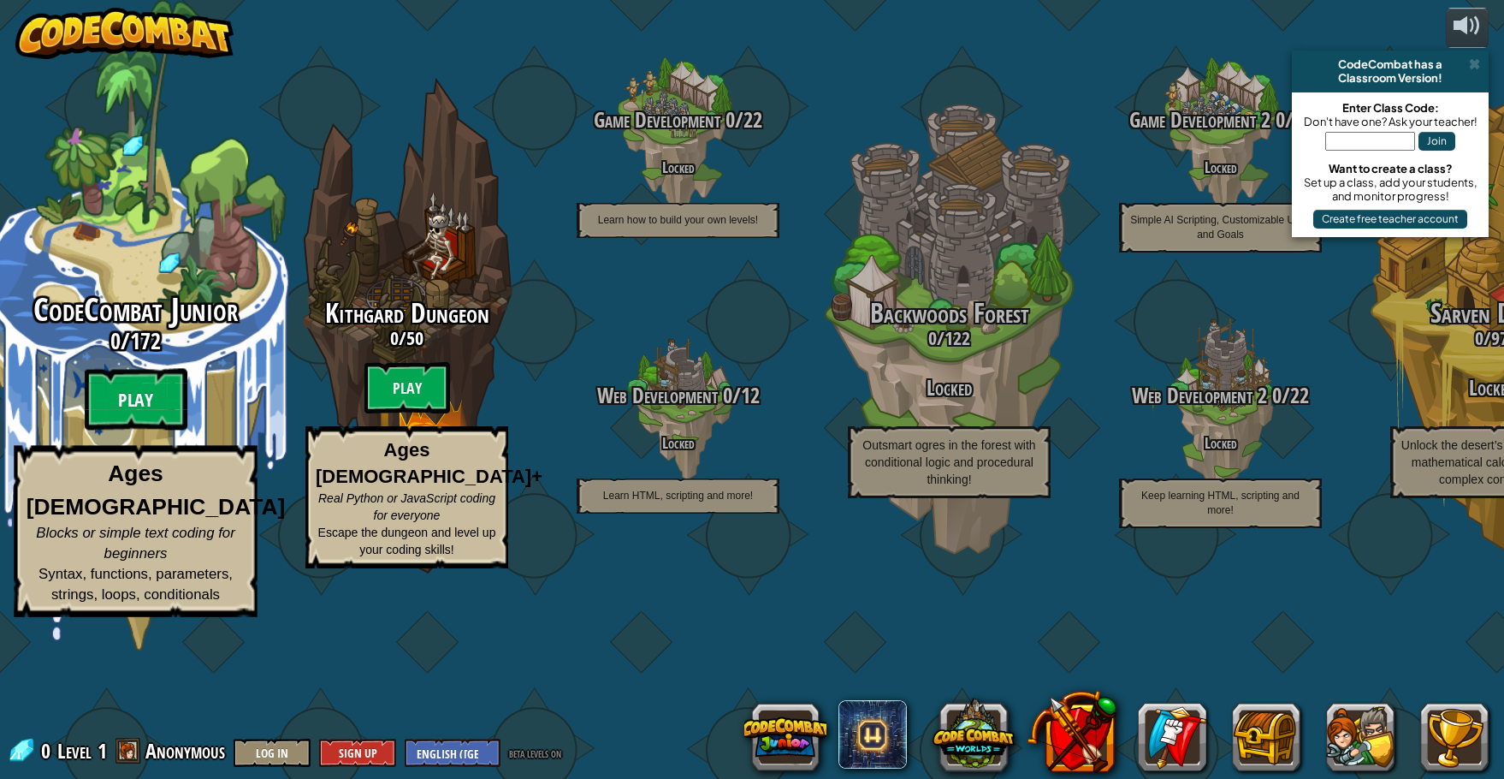 The width and height of the screenshot is (1504, 779). Describe the element at coordinates (135, 542) in the screenshot. I see `span: Blocks or simple text coding for beginners` at that location.